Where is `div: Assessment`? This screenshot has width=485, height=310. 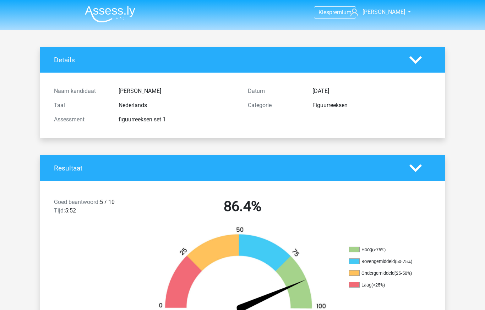
div: Assessment is located at coordinates (81, 119).